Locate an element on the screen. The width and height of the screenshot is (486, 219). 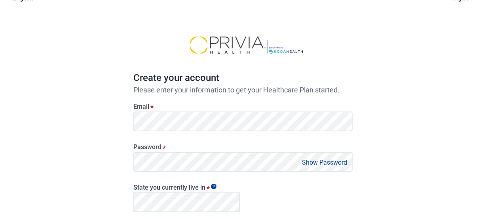
label: State you currently live in is located at coordinates (187, 187).